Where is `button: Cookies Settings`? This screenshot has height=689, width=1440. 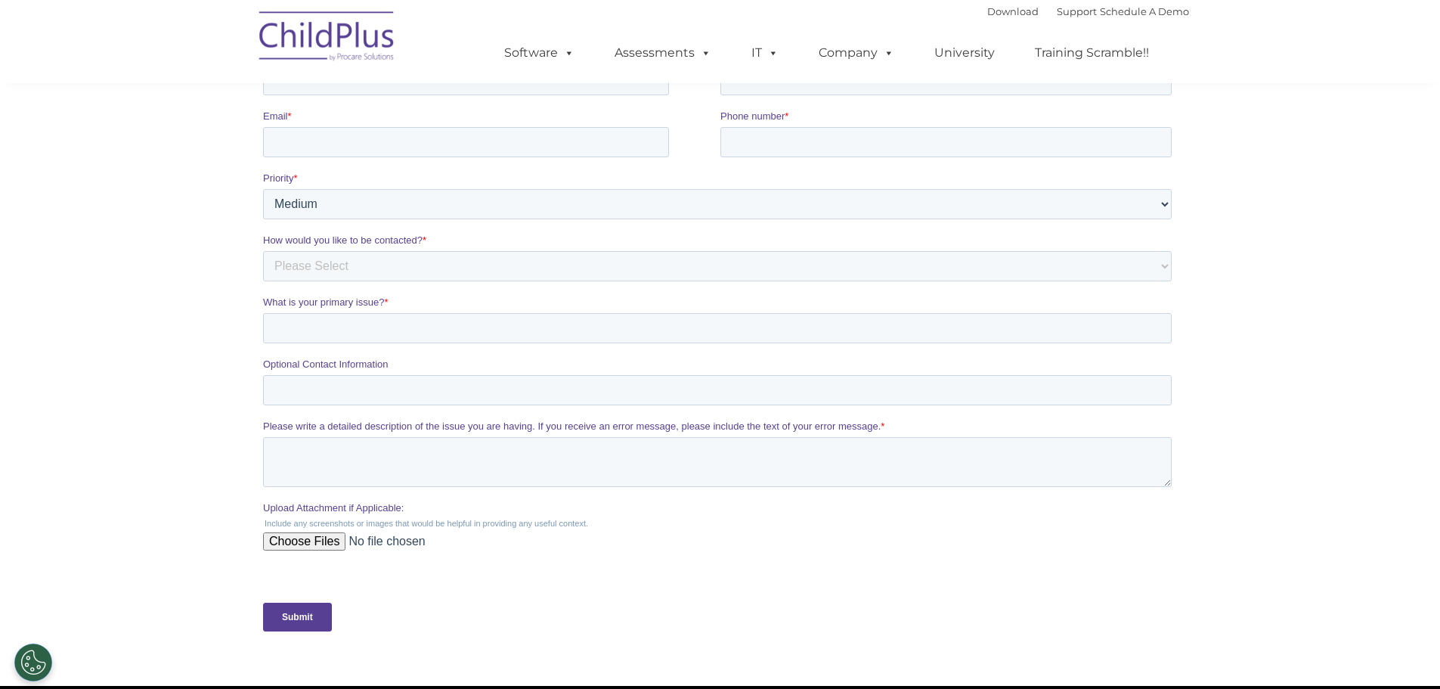 button: Cookies Settings is located at coordinates (33, 662).